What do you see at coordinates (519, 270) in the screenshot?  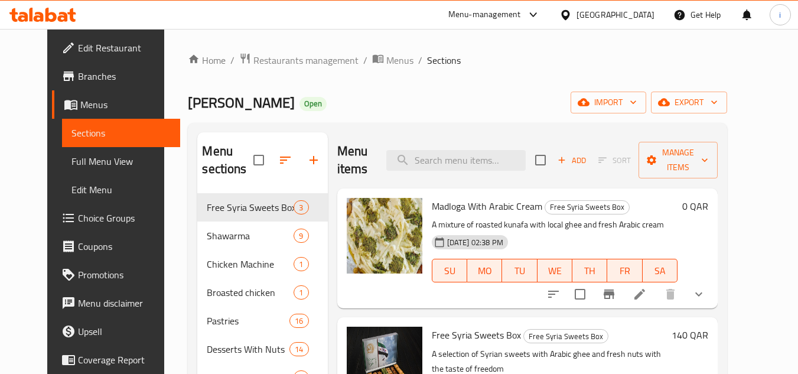 I see `button: TU` at bounding box center [519, 270].